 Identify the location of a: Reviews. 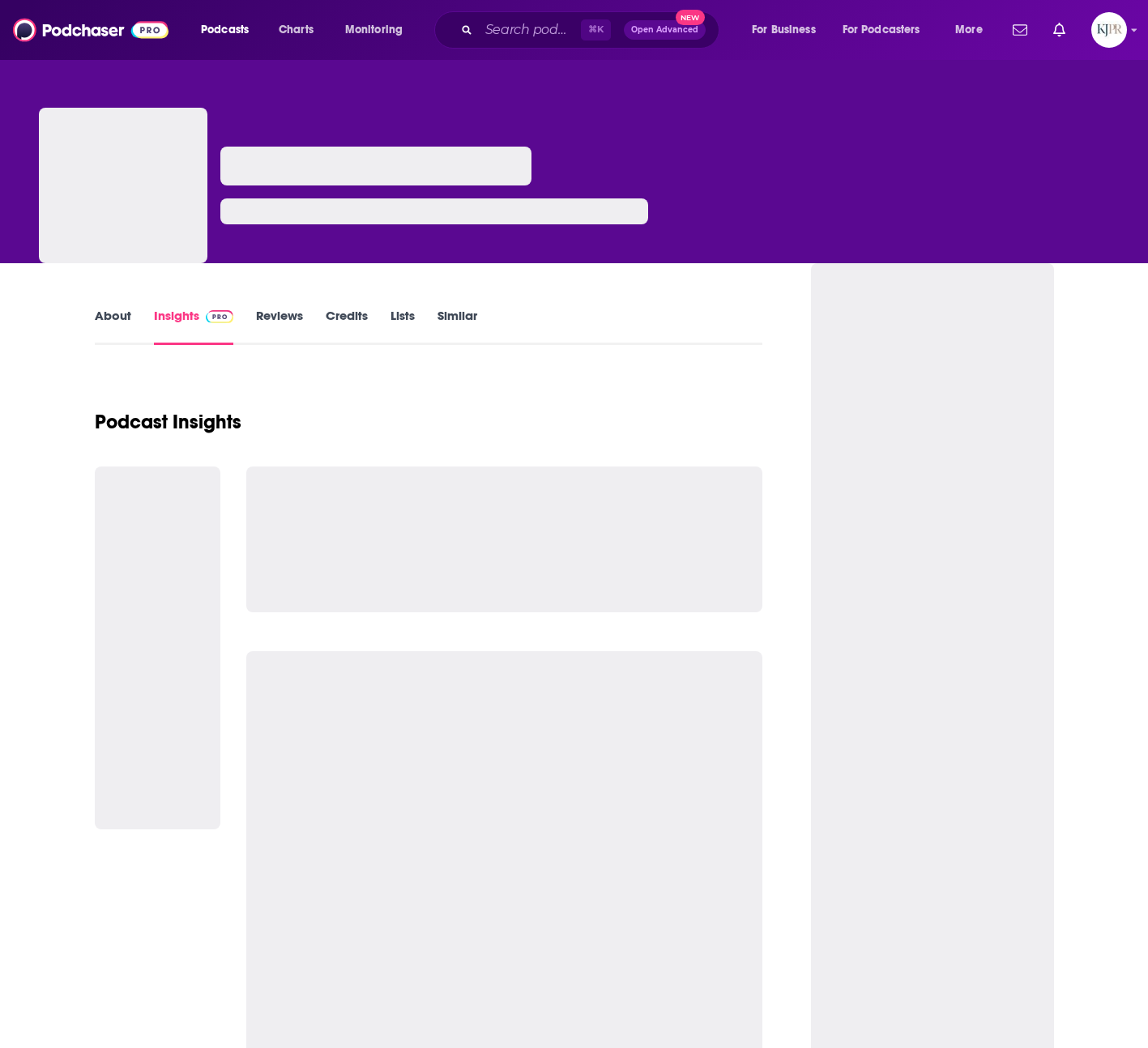
(279, 326).